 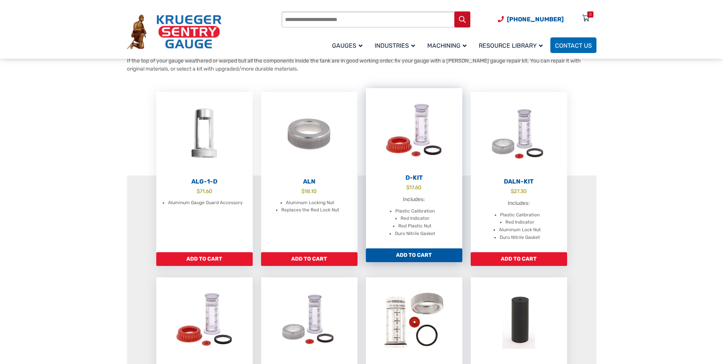 What do you see at coordinates (309, 191) in the screenshot?
I see `bdi: 18.10` at bounding box center [309, 191].